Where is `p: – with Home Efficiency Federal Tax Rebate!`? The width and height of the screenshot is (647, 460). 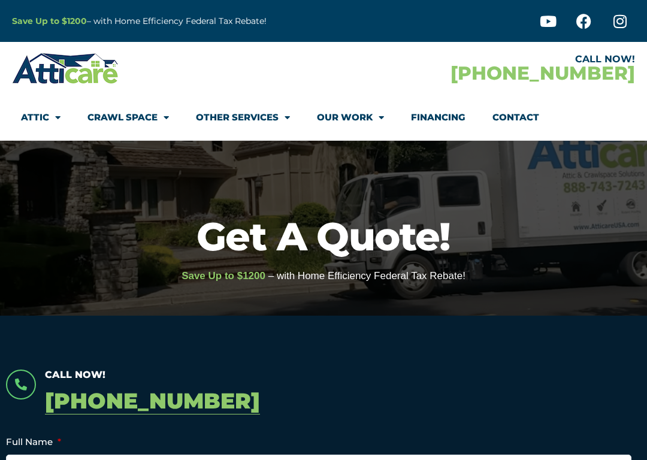
p: – with Home Efficiency Federal Tax Rebate! is located at coordinates (195, 21).